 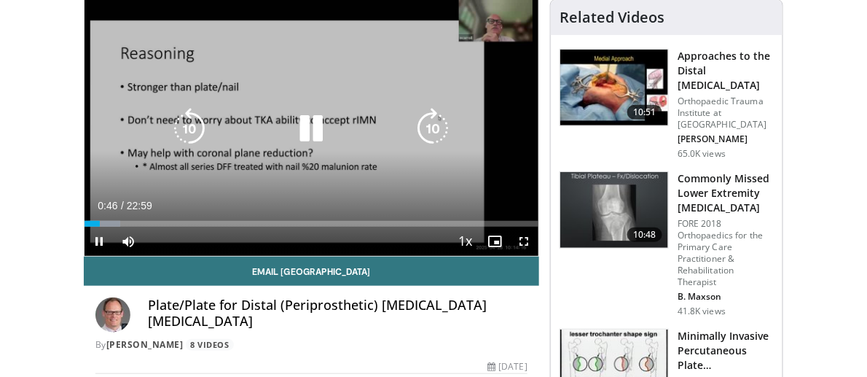 What do you see at coordinates (645, 112) in the screenshot?
I see `span: 10:51` at bounding box center [645, 112].